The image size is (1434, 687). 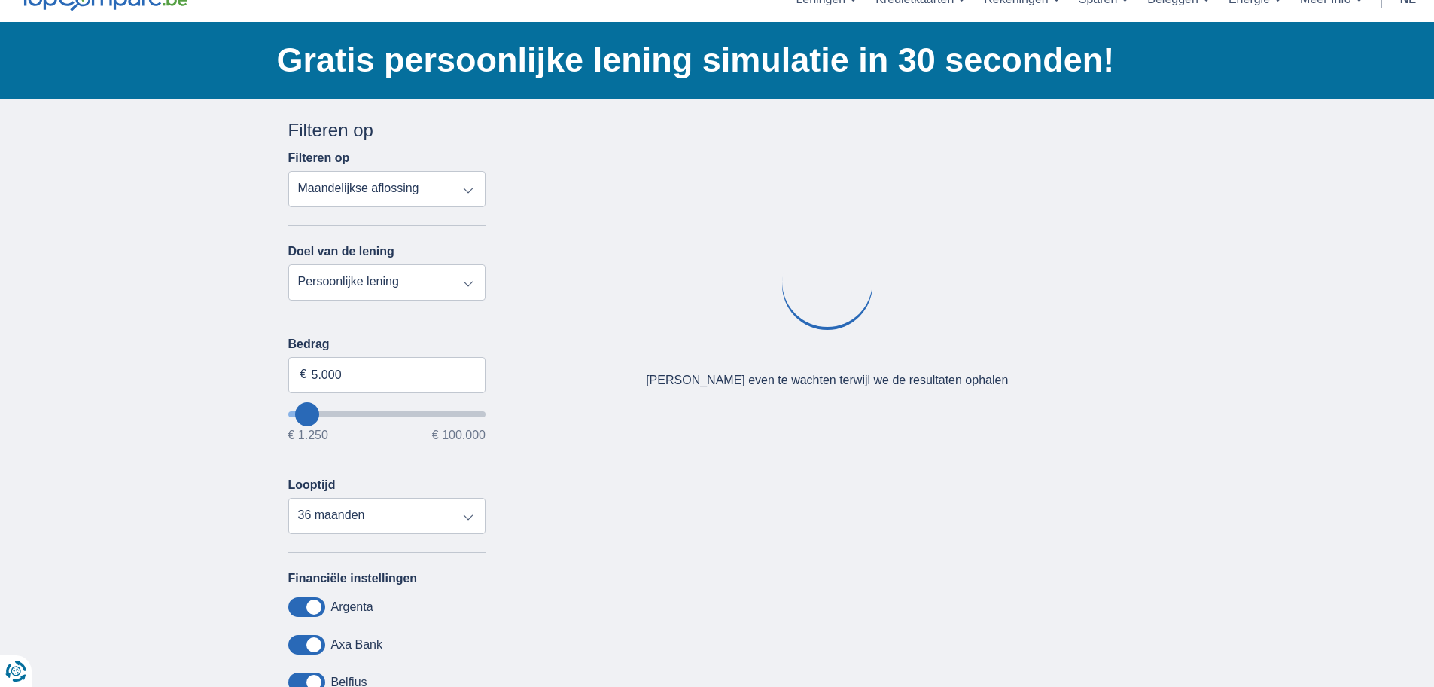 I want to click on input: wantToBorrow, so click(x=387, y=414).